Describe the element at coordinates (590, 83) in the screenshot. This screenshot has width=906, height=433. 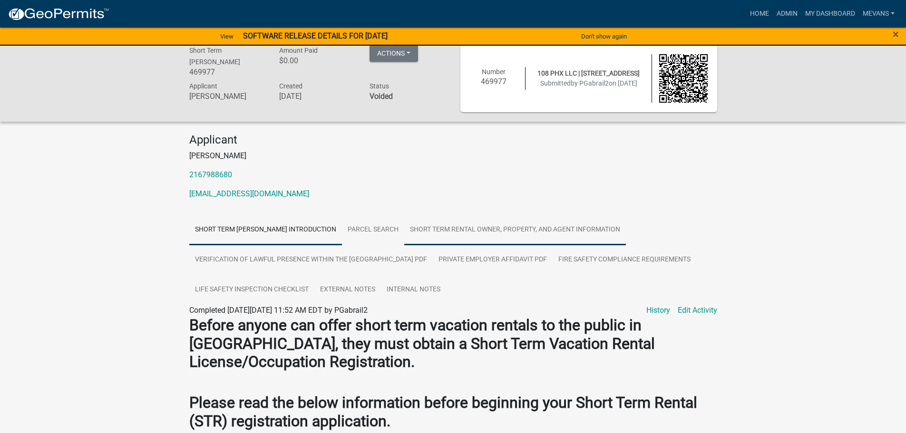
I see `span: by PGabrail2` at that location.